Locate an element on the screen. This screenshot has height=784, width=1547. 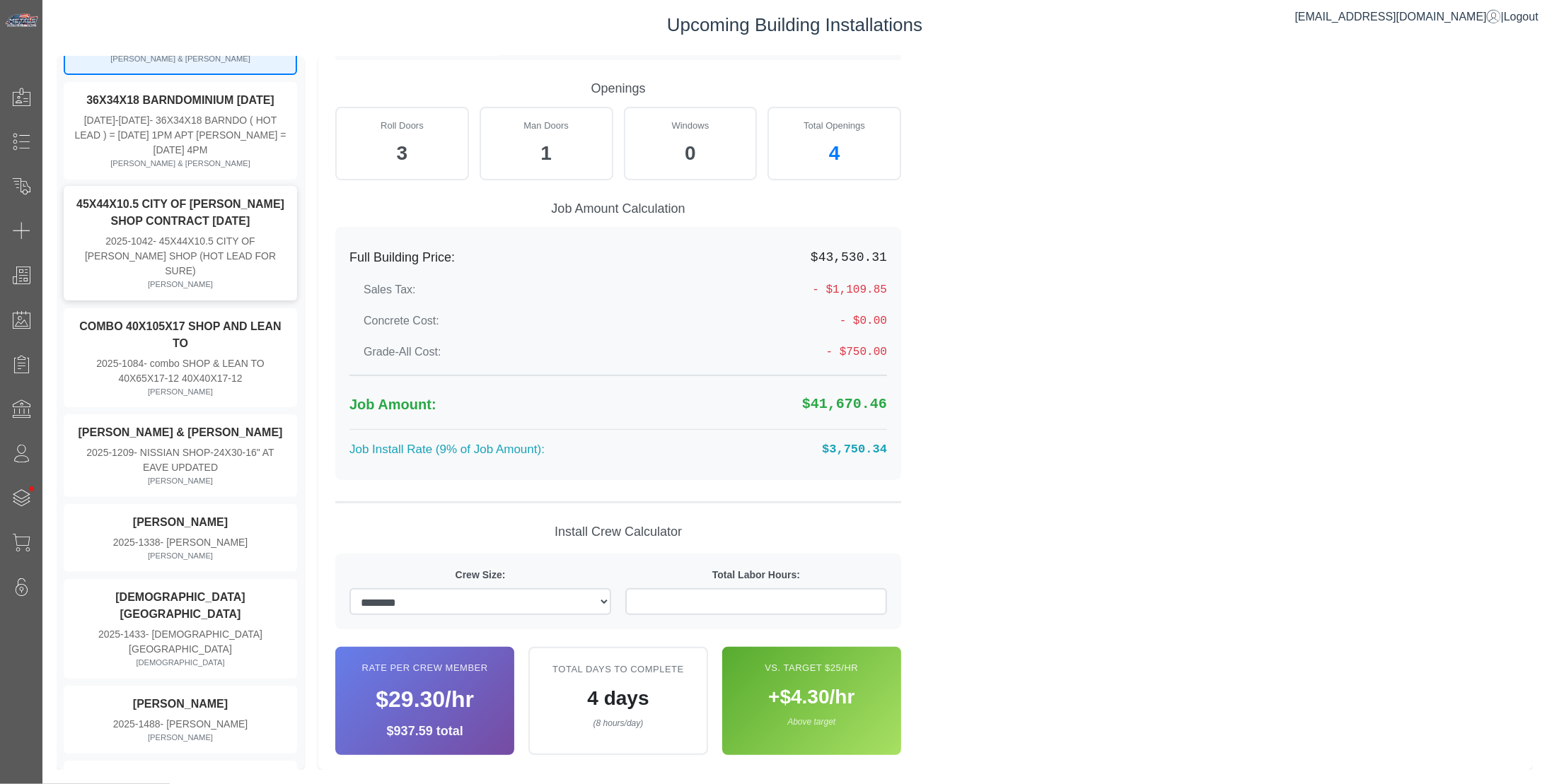
span: - $750.00 is located at coordinates (845, 352).